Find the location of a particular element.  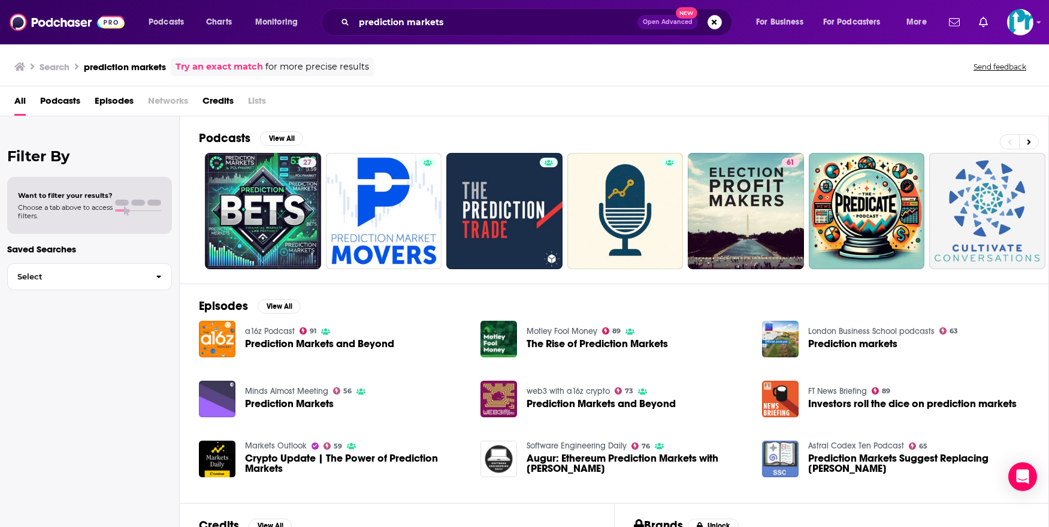

span: The Rise of Prediction Markets is located at coordinates (598, 343).